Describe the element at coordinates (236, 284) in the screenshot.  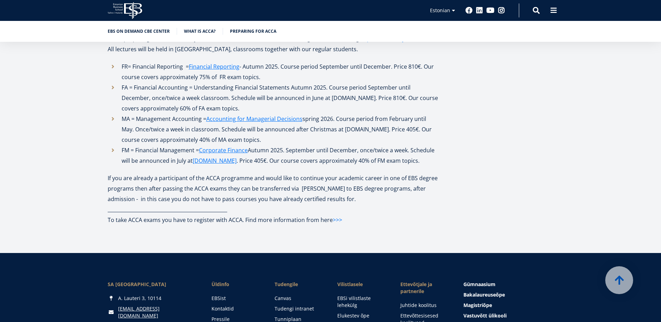
I see `span: Üldinfo` at that location.